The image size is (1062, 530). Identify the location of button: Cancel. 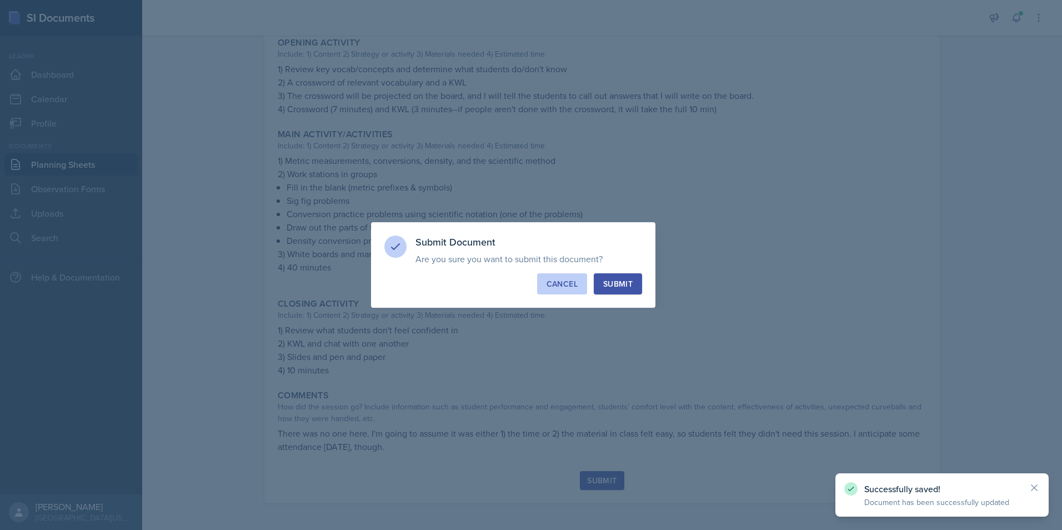
(562, 284).